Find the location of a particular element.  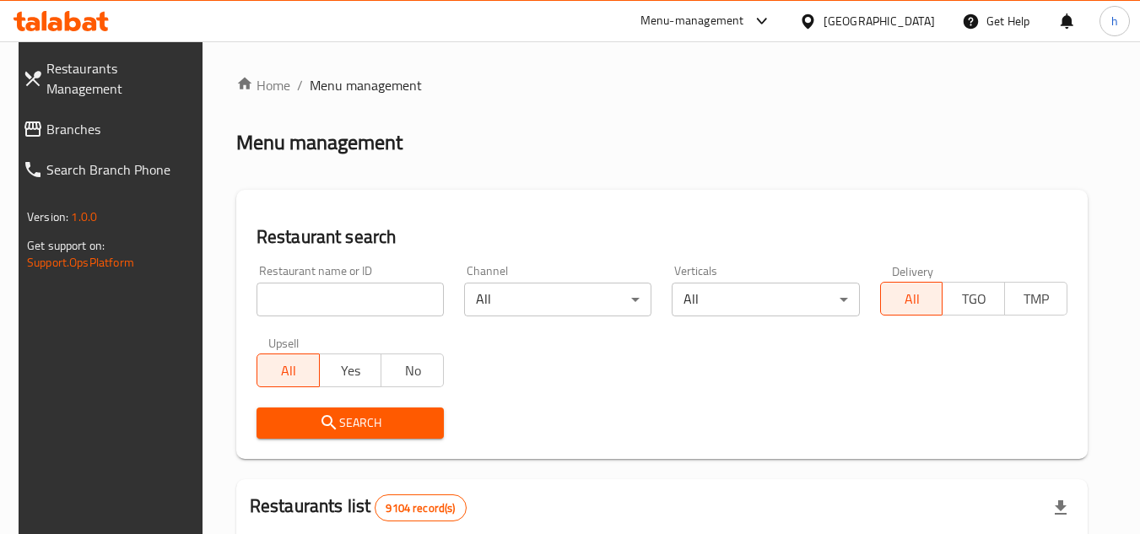

a: Support.OpsPlatform is located at coordinates (80, 262).